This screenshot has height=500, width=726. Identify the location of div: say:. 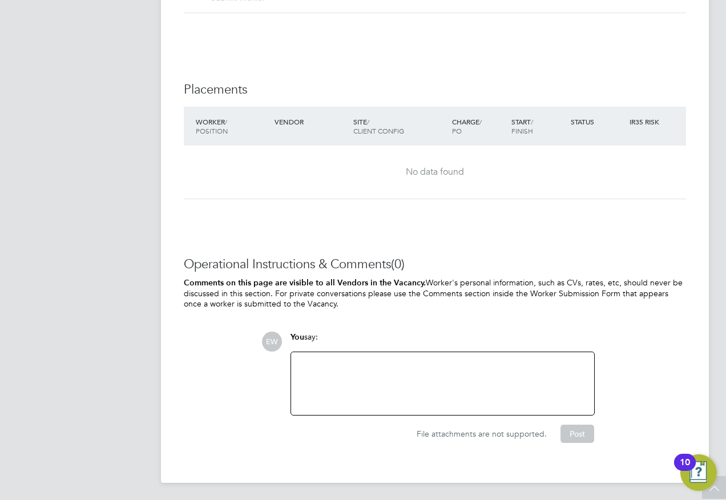
(443, 341).